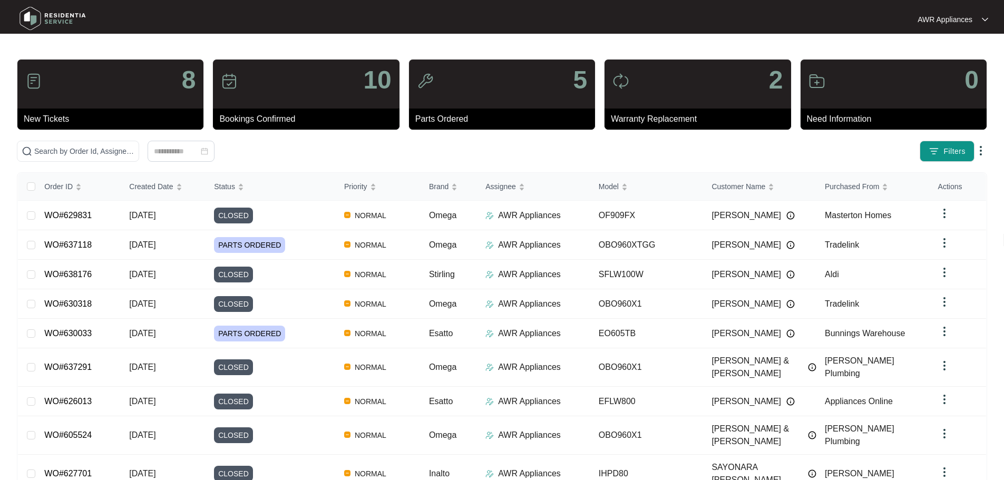 This screenshot has height=480, width=1004. Describe the element at coordinates (873, 187) in the screenshot. I see `th: Purchased From` at that location.